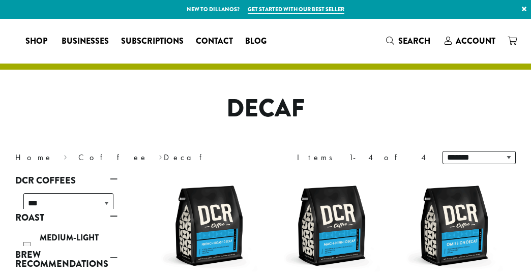 This screenshot has width=531, height=275. Describe the element at coordinates (113, 157) in the screenshot. I see `a: Coffee` at that location.